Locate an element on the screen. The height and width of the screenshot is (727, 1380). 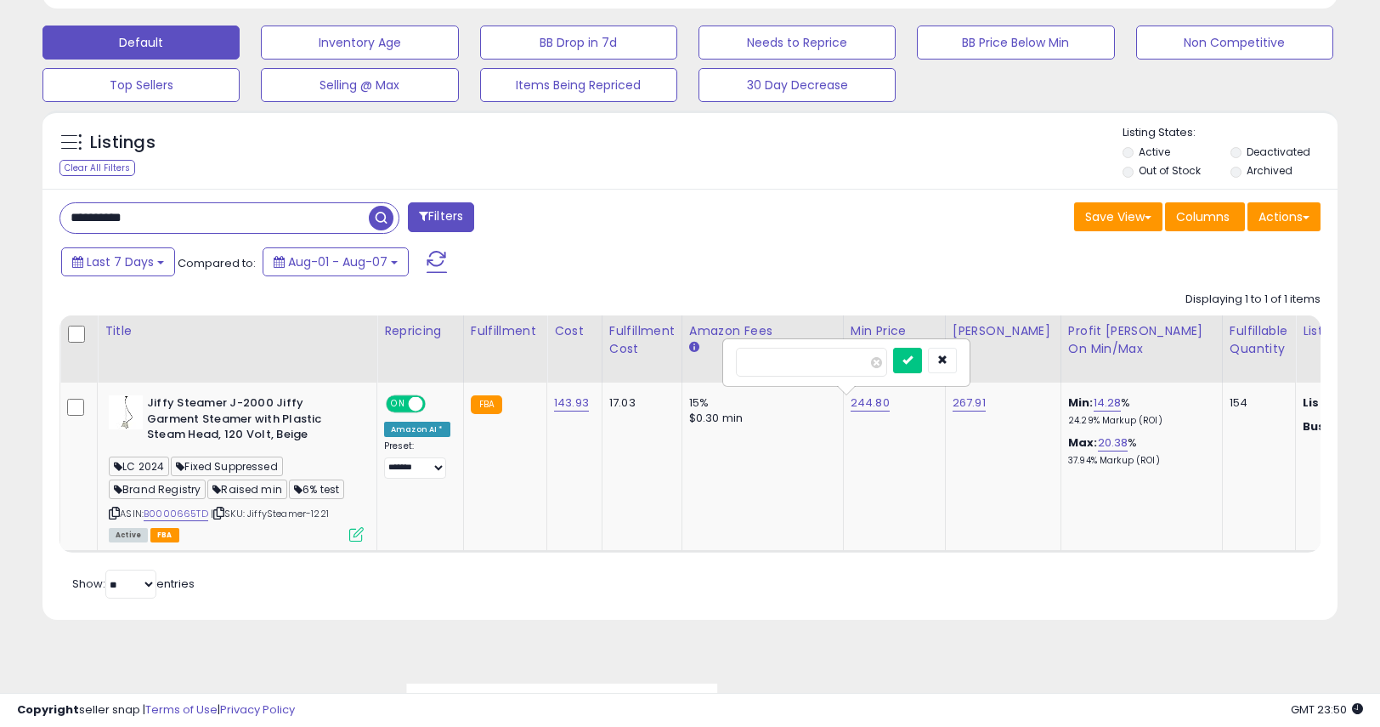
button: Columns is located at coordinates (1205, 217).